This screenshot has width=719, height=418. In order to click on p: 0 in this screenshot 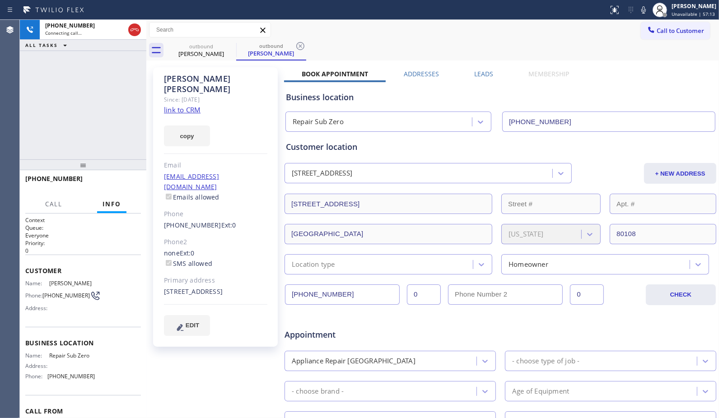, I will do `click(83, 251)`.